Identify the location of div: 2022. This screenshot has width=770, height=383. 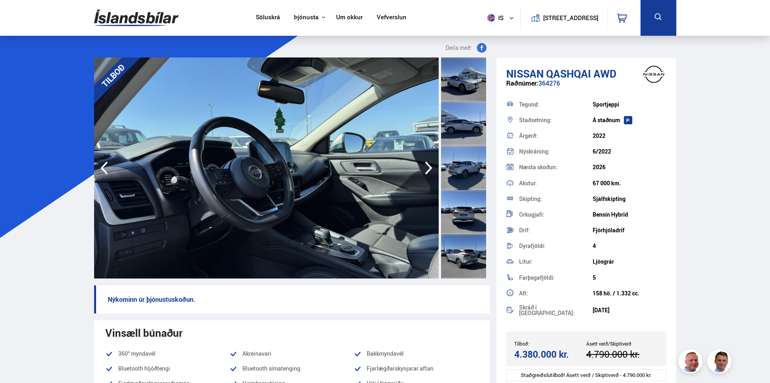
(630, 136).